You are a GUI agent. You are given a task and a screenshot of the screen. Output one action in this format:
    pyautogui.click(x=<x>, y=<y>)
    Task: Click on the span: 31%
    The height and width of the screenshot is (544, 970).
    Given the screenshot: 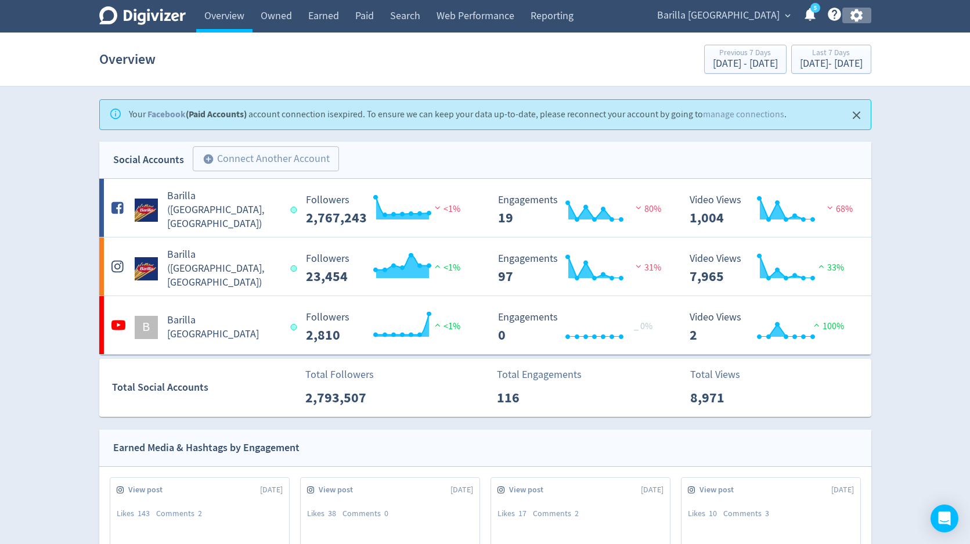 What is the action you would take?
    pyautogui.click(x=647, y=268)
    